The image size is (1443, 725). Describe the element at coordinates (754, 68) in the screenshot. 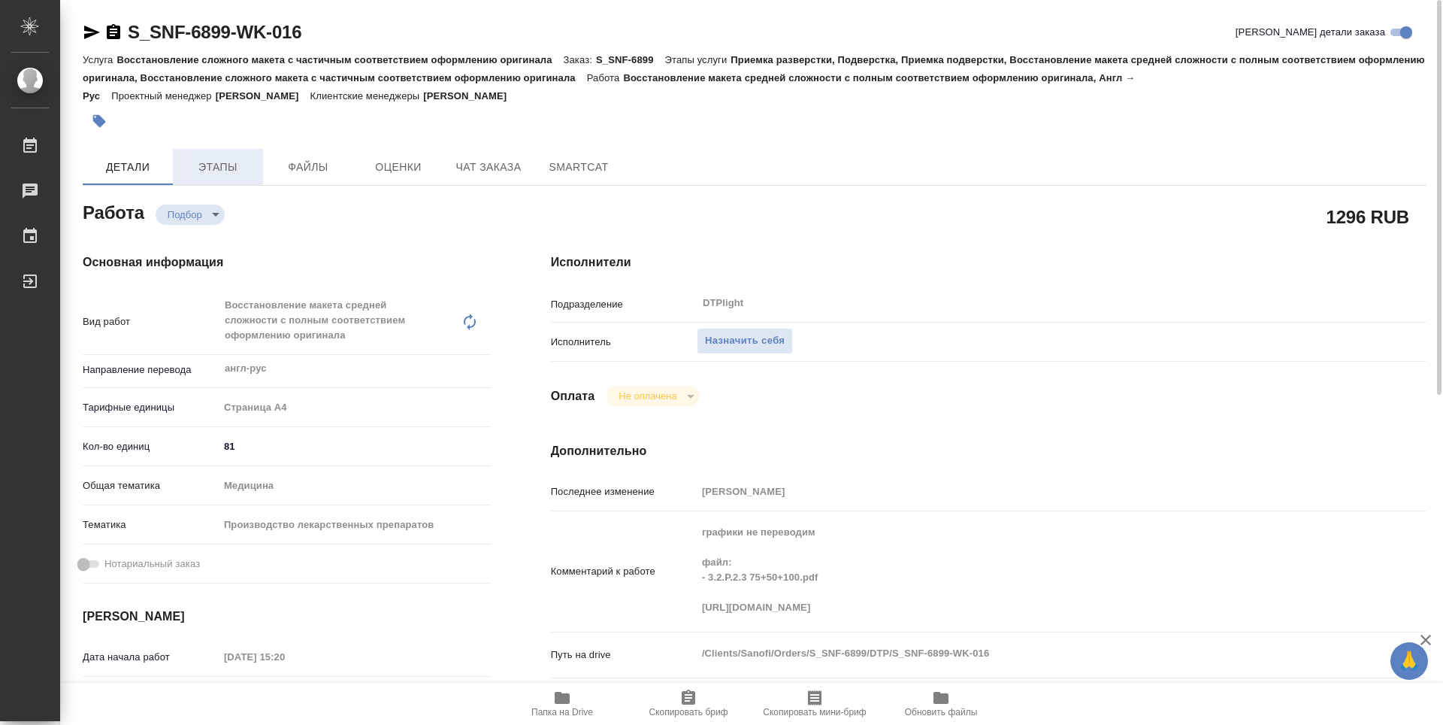

I see `p: Приемка разверстки, Подверстка, Приемка подверстки, Восстановление макета средней сложности с пол...` at that location.